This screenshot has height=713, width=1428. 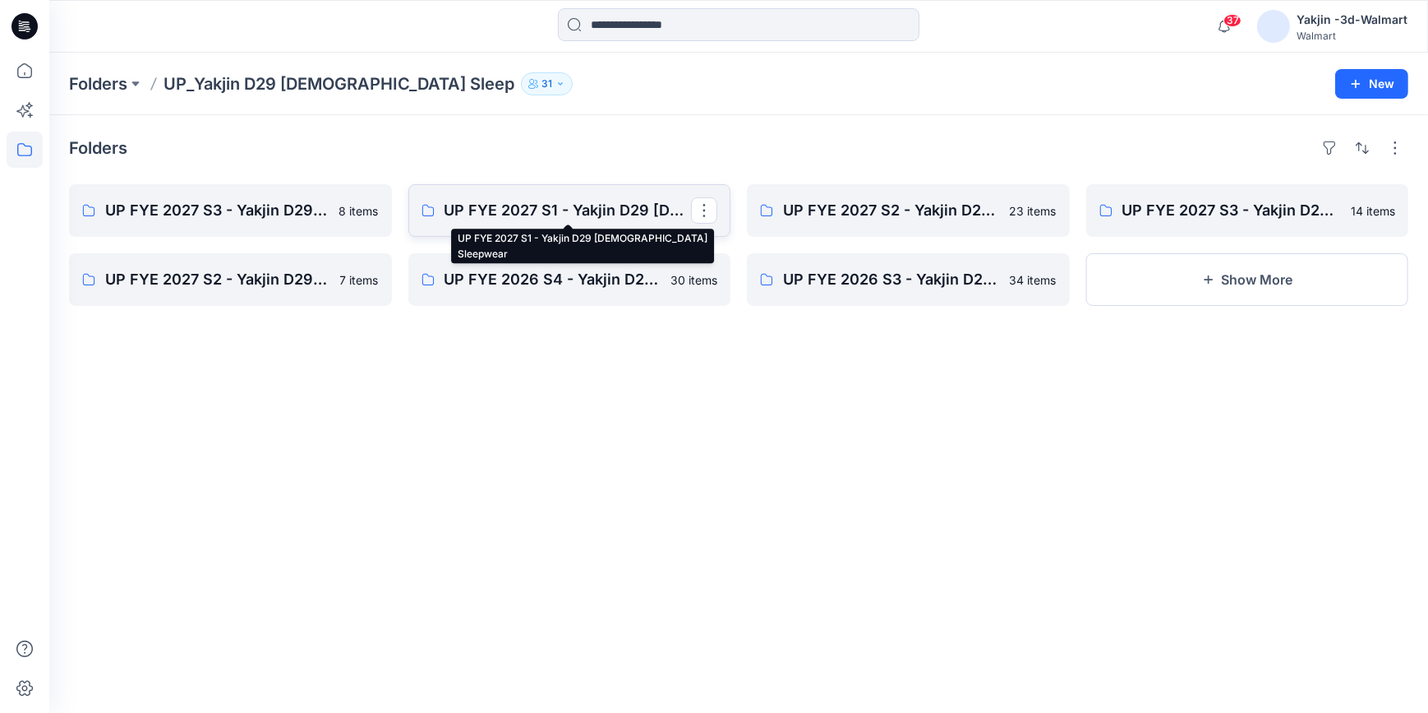 What do you see at coordinates (98, 84) in the screenshot?
I see `p: Folders` at bounding box center [98, 84].